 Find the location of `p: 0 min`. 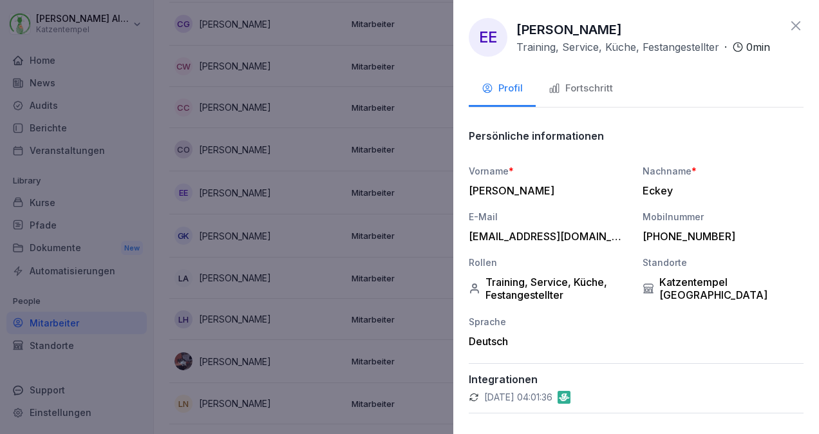

p: 0 min is located at coordinates (758, 47).